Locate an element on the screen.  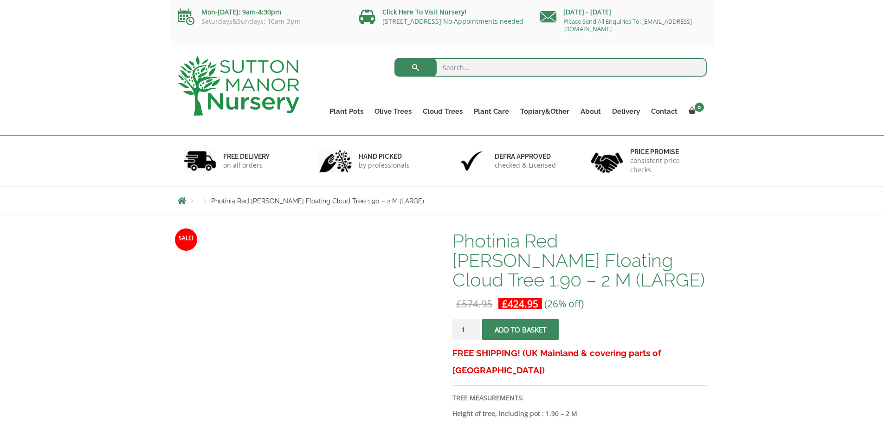
span: 0 is located at coordinates (699, 107).